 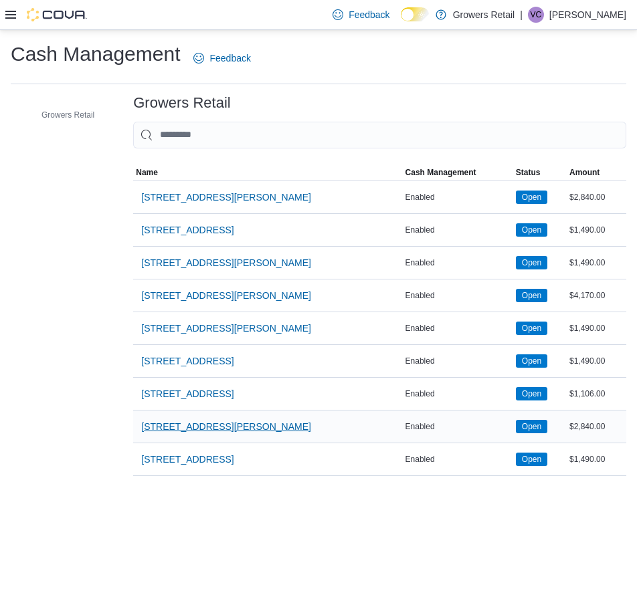 I want to click on div: $1,106.00, so click(x=596, y=394).